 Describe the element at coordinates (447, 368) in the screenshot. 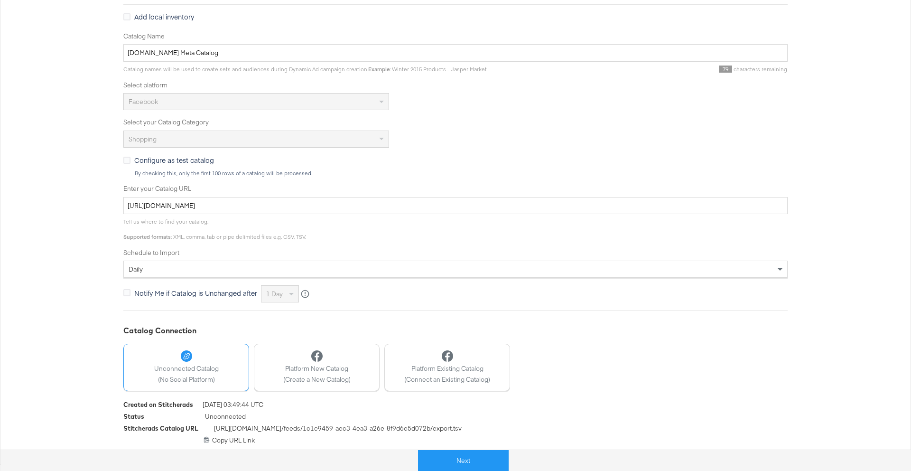

I see `span: Platform Existing Catalog` at that location.